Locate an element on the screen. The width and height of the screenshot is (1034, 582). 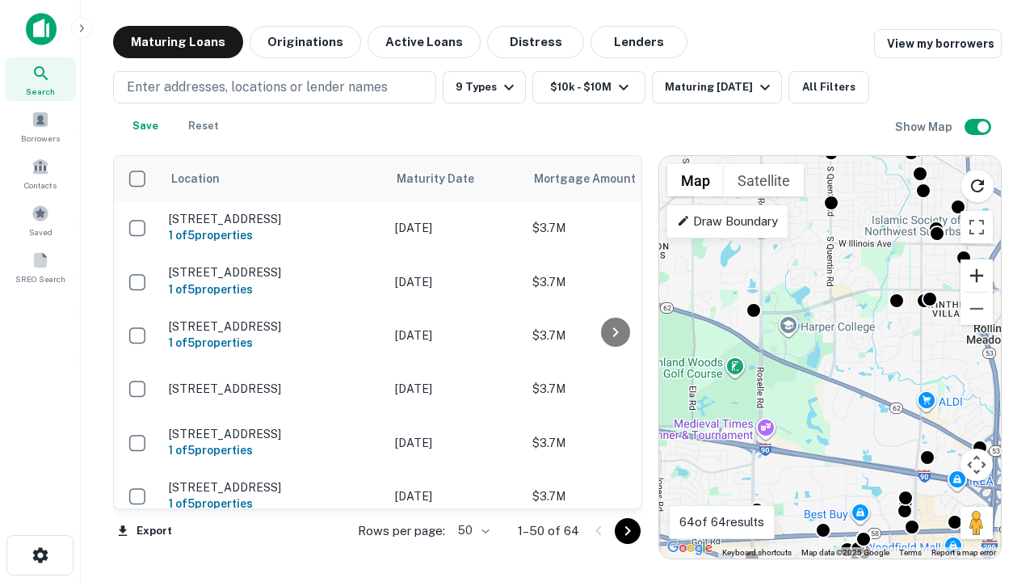
a: Contacts is located at coordinates (40, 173).